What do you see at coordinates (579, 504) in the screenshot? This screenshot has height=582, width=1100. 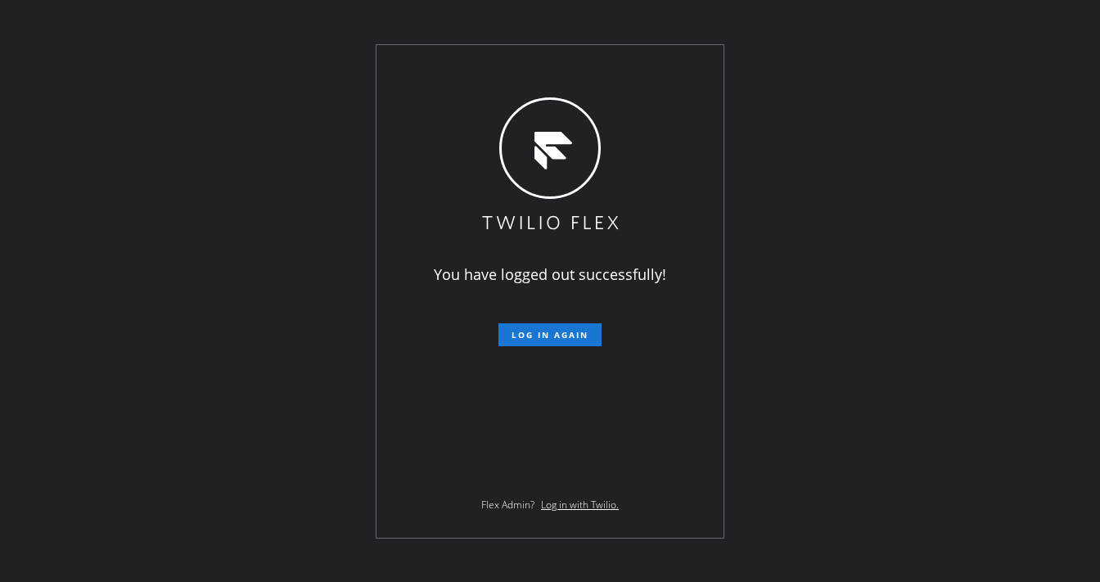 I see `a: Log in with Twilio.` at bounding box center [579, 504].